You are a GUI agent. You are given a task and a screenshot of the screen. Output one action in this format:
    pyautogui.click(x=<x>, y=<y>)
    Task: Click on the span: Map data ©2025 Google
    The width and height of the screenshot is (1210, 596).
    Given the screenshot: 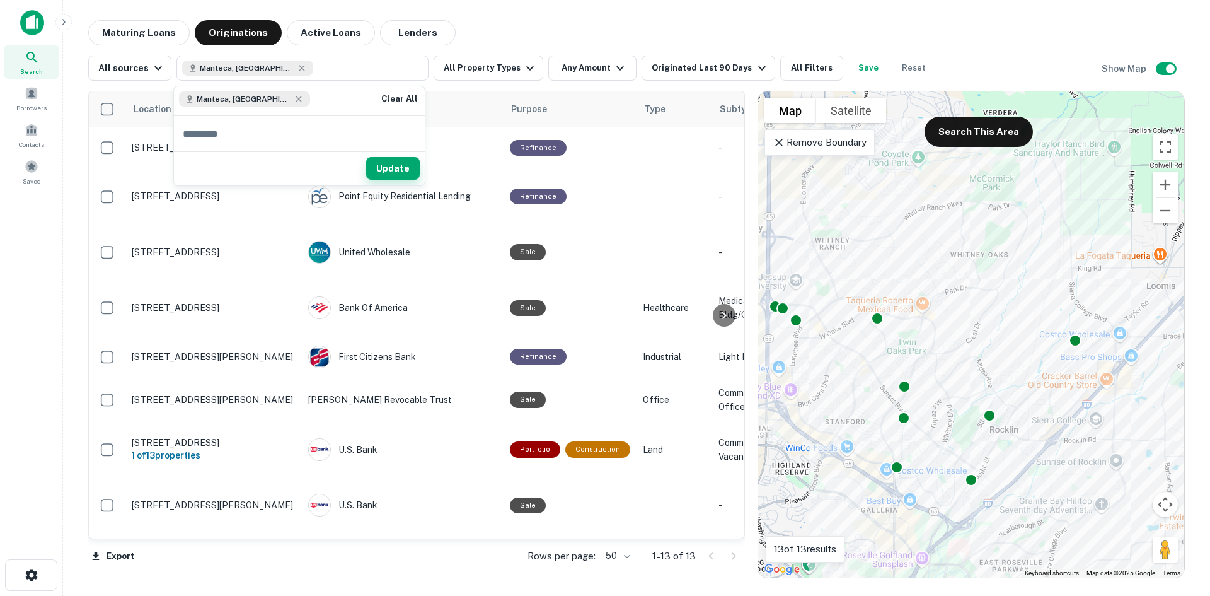 What is the action you would take?
    pyautogui.click(x=1121, y=572)
    